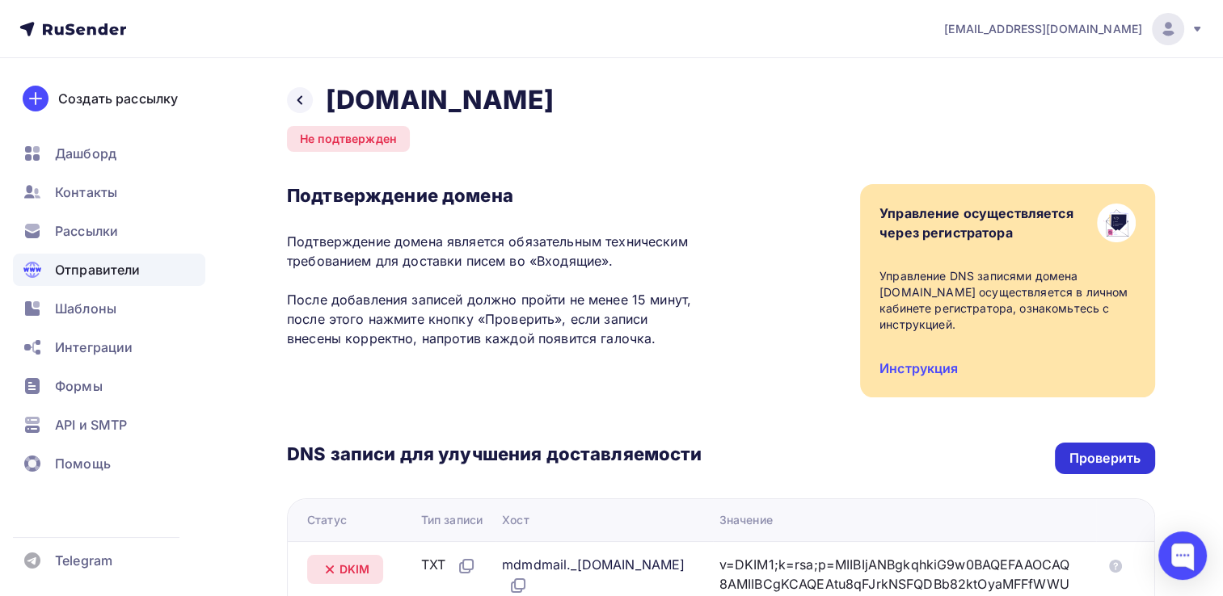 The height and width of the screenshot is (596, 1223). Describe the element at coordinates (82, 464) in the screenshot. I see `span: Помощь` at that location.